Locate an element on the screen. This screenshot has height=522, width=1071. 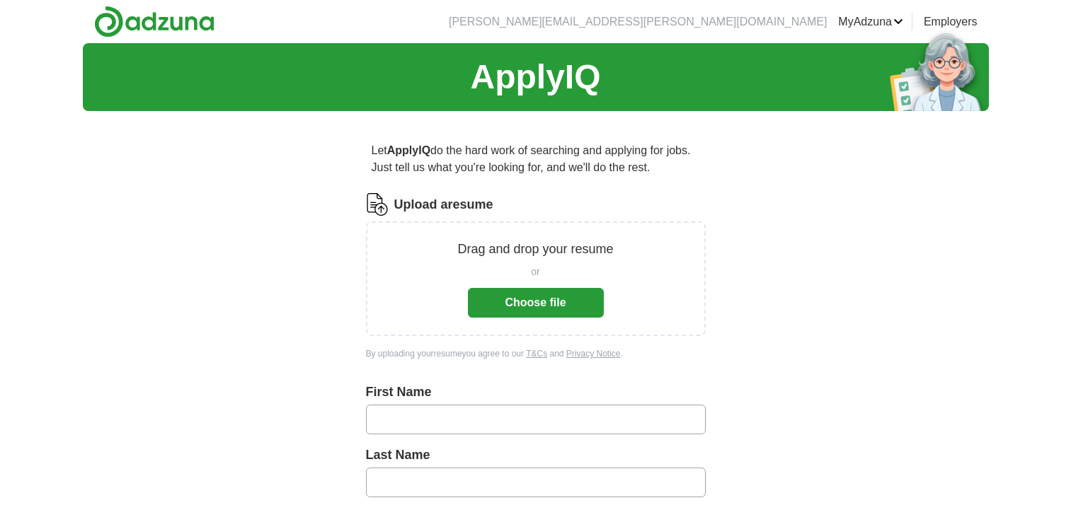
a: Privacy Notice is located at coordinates (593, 354).